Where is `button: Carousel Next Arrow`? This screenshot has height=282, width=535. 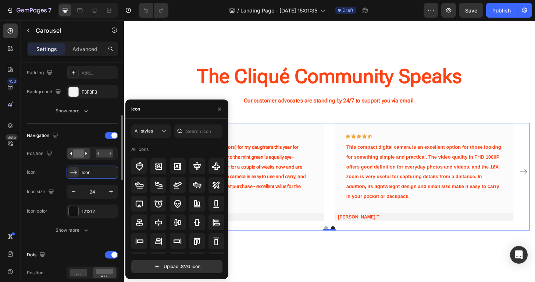 button: Carousel Next Arrow is located at coordinates (429, 162).